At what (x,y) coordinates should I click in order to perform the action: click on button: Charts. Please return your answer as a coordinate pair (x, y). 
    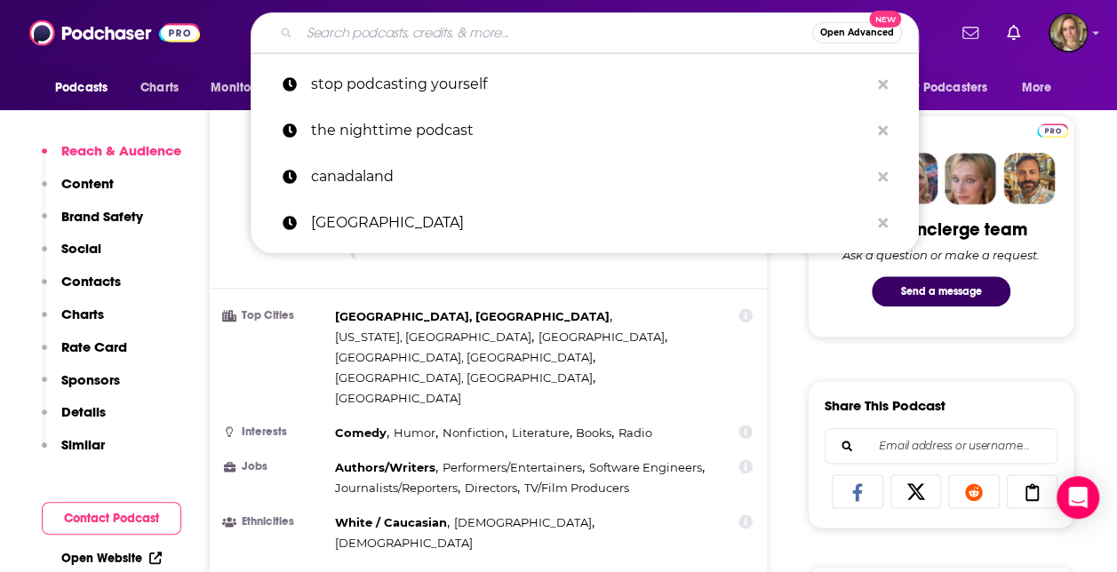
    Looking at the image, I should click on (73, 322).